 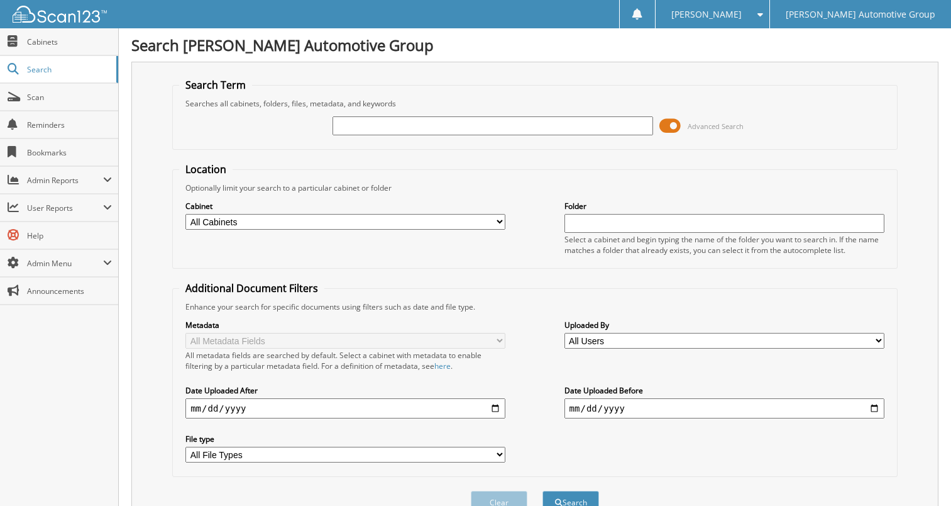 What do you see at coordinates (216, 85) in the screenshot?
I see `legend: Search Term` at bounding box center [216, 85].